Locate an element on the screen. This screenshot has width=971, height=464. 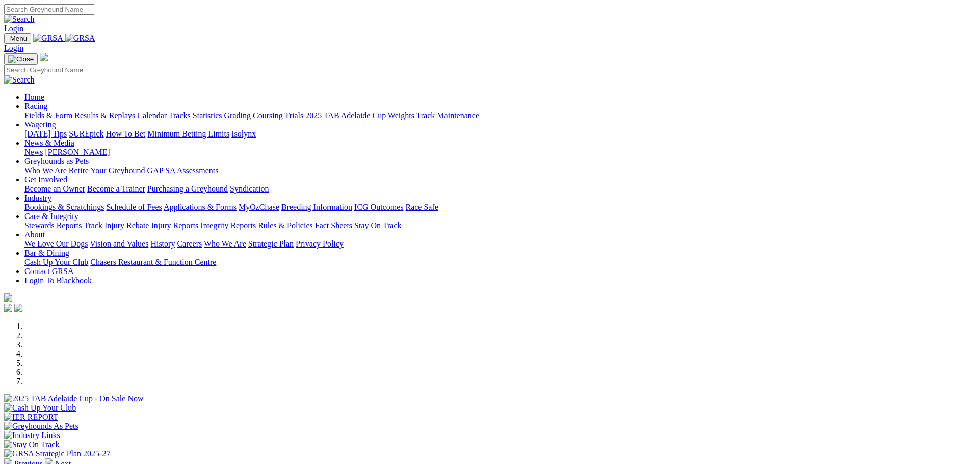
a: Chasers Restaurant & Function Centre is located at coordinates (153, 262).